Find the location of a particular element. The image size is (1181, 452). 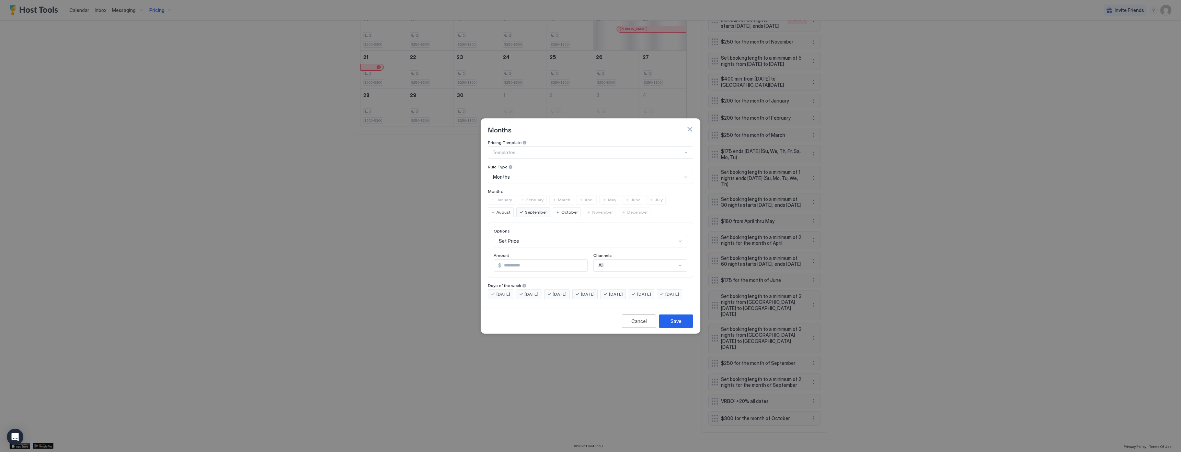

div: Save is located at coordinates (676, 321).